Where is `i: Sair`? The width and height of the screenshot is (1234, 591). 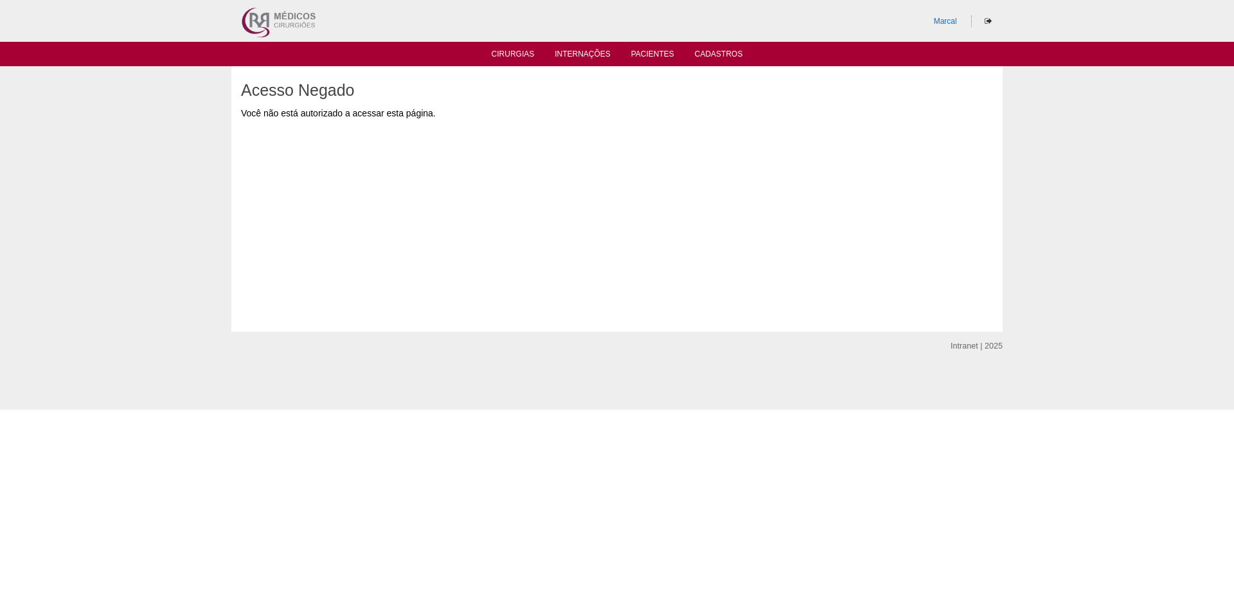 i: Sair is located at coordinates (988, 21).